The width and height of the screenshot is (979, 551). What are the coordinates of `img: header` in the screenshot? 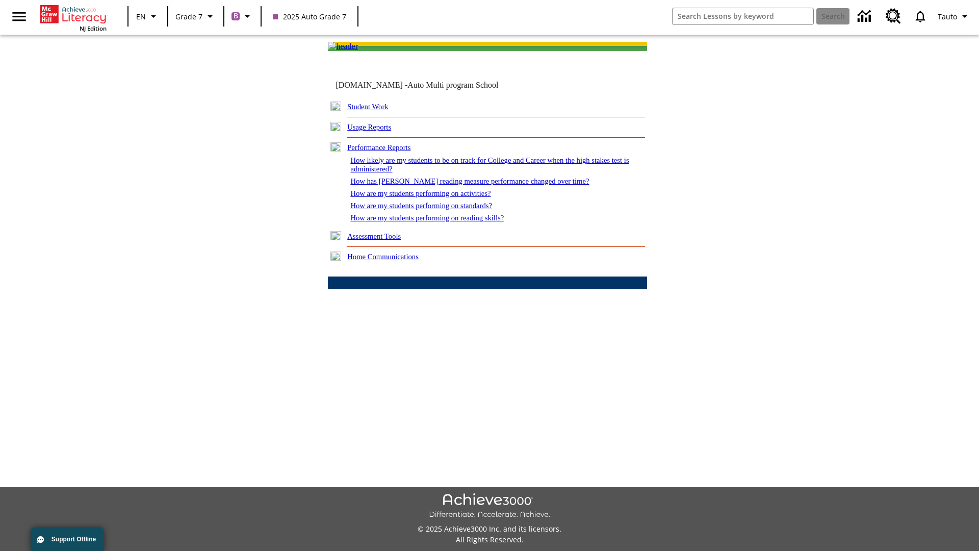 It's located at (343, 46).